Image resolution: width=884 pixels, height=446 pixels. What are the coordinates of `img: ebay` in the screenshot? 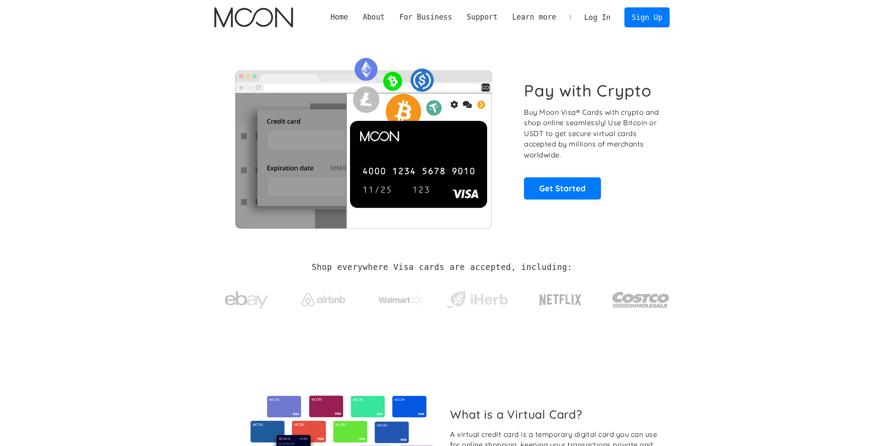 It's located at (246, 300).